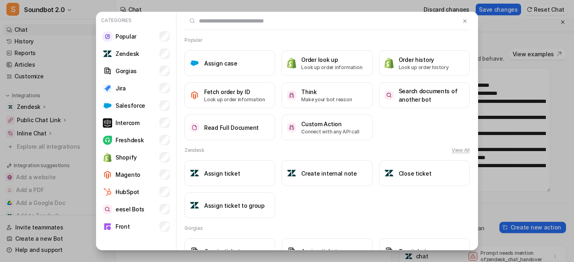 This screenshot has height=262, width=574. I want to click on p: HubSpot, so click(127, 191).